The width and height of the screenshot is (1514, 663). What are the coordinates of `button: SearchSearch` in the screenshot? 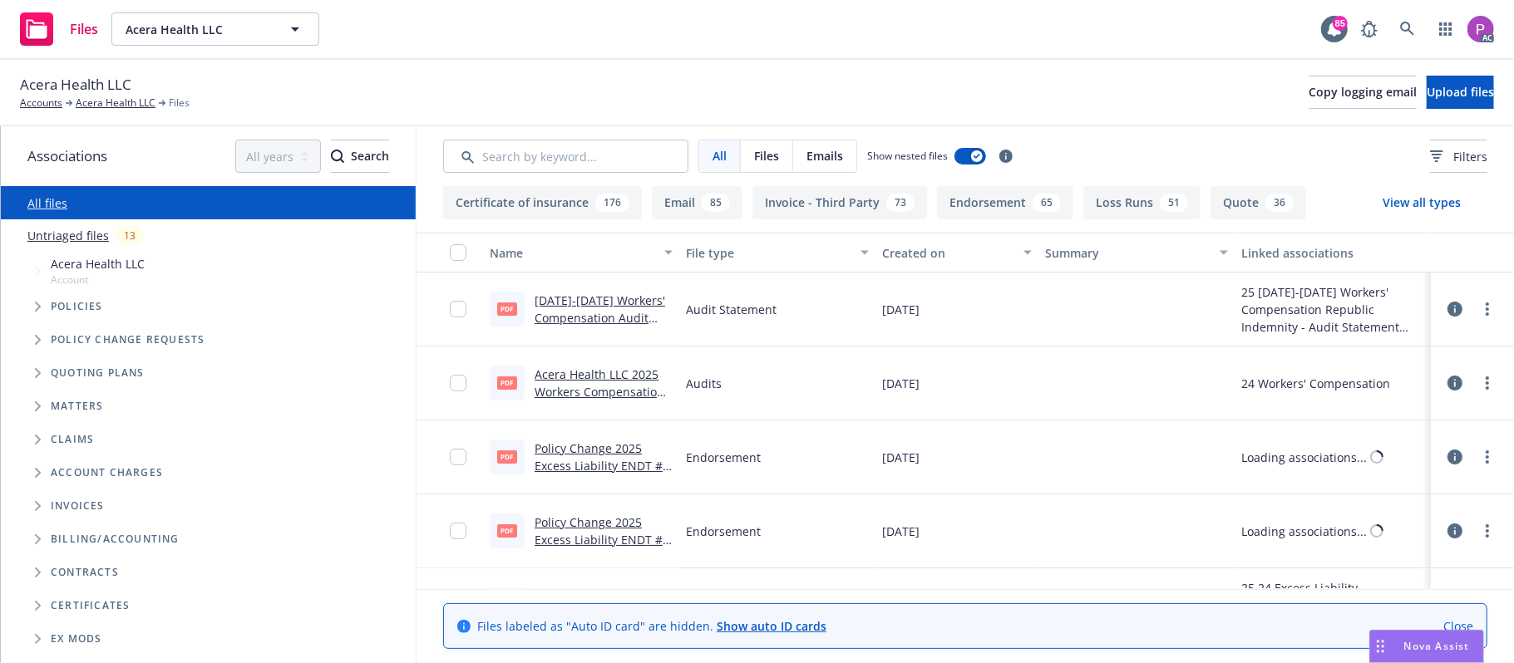 It's located at (360, 156).